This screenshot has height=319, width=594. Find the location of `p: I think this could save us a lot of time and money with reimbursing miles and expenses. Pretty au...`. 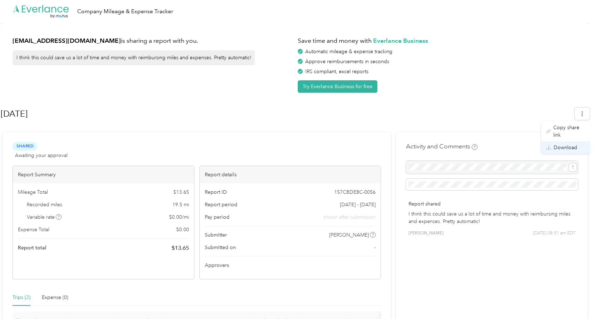

p: I think this could save us a lot of time and money with reimbursing miles and expenses. Pretty au... is located at coordinates (492, 218).